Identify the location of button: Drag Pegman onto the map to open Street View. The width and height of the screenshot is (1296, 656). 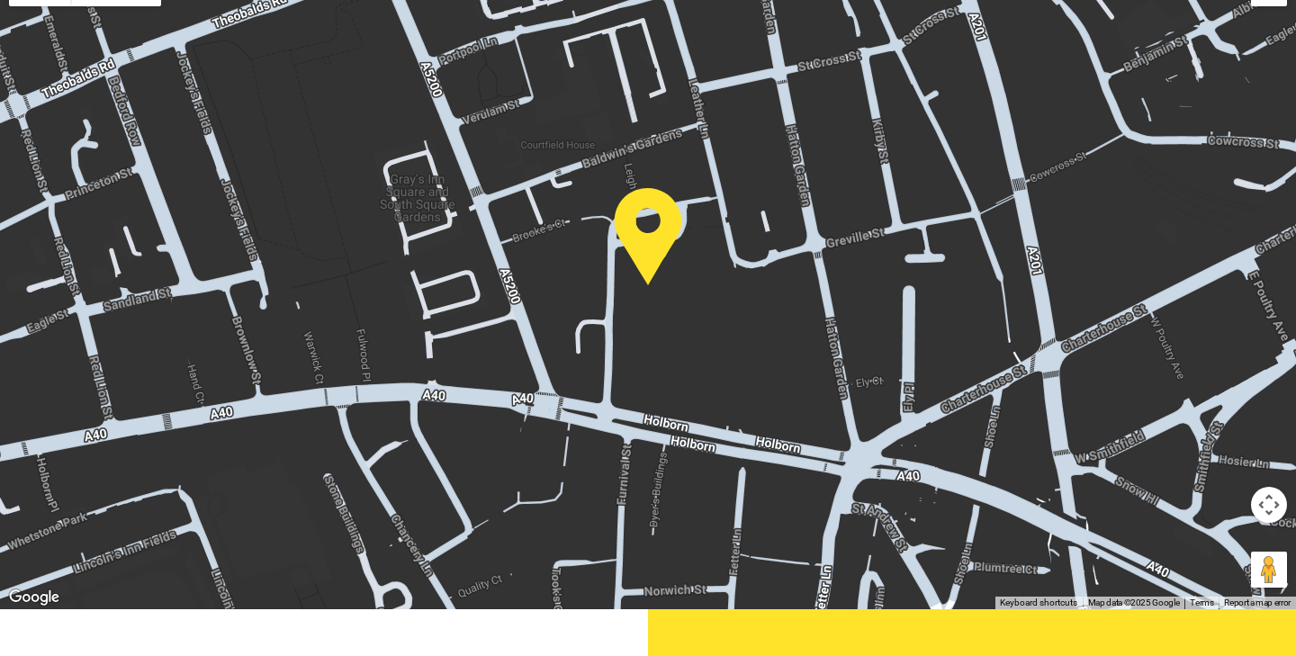
(1269, 570).